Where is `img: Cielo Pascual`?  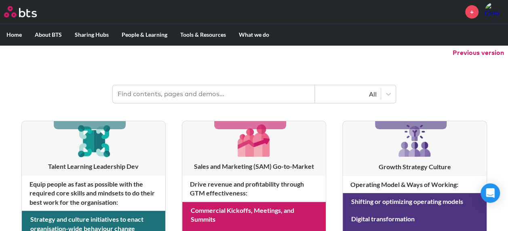
img: Cielo Pascual is located at coordinates (494, 12).